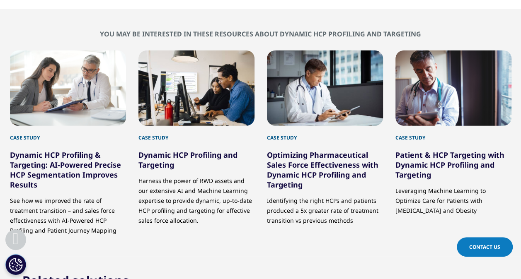 The height and width of the screenshot is (279, 521). Describe the element at coordinates (65, 170) in the screenshot. I see `a: Dynamic HCP Profiling & Targeting: AI-Powered Precise HCP Segmentation Improves Results` at that location.